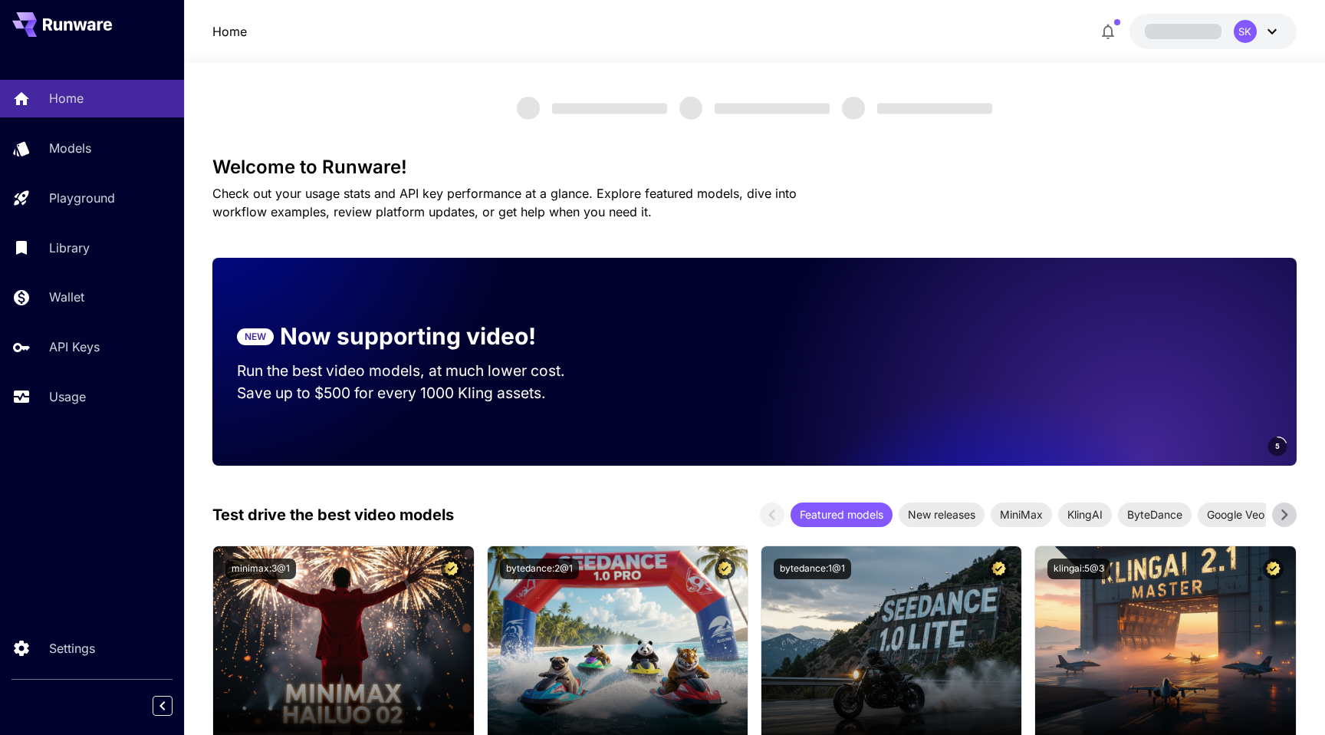  What do you see at coordinates (505, 202) in the screenshot?
I see `span: Check out your usage stats and API key performance at a glance. Explore featured models, dive int...` at bounding box center [505, 202].